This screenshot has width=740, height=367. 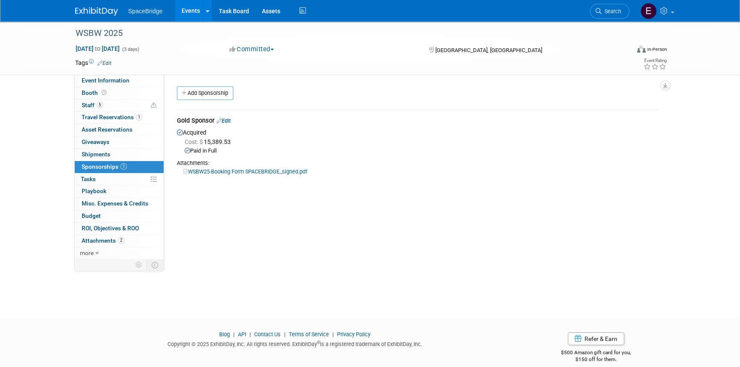 I want to click on span: Search, so click(x=611, y=11).